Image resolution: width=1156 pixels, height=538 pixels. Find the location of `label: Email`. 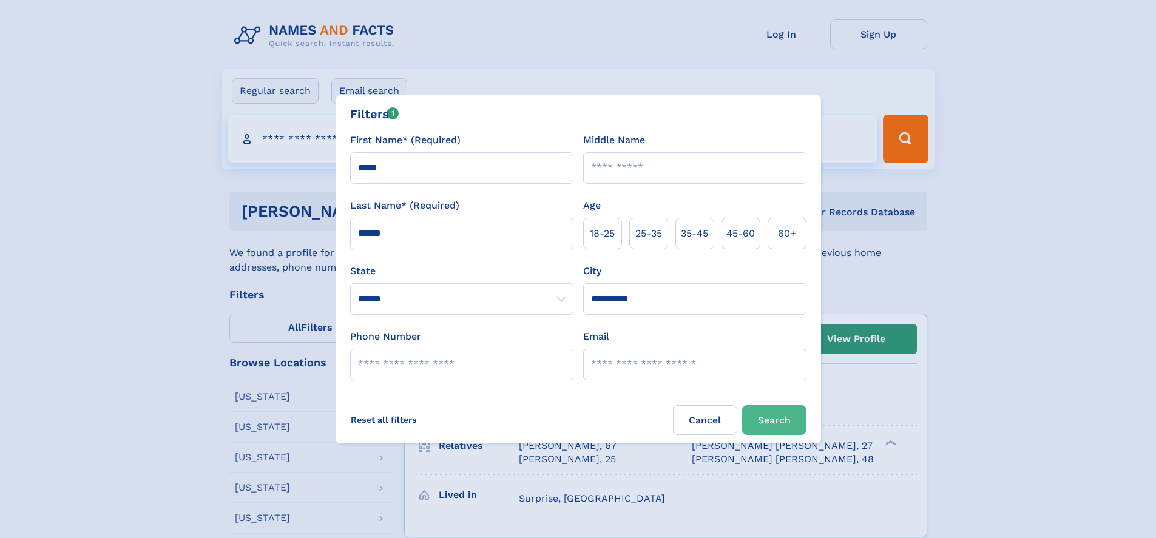

label: Email is located at coordinates (596, 337).